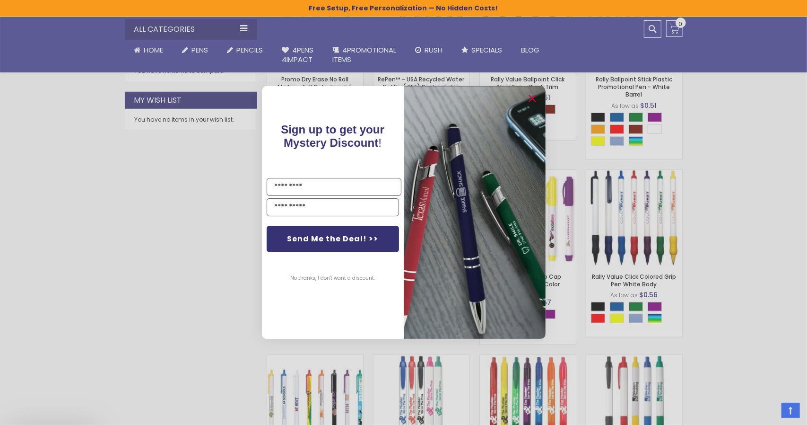  What do you see at coordinates (475, 212) in the screenshot?
I see `img: pop-up-image` at bounding box center [475, 212].